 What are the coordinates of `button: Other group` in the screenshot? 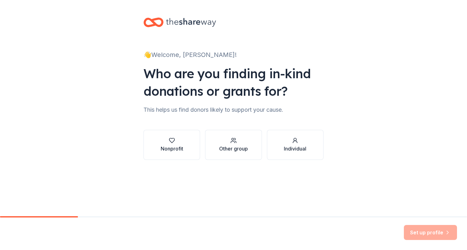 It's located at (233, 145).